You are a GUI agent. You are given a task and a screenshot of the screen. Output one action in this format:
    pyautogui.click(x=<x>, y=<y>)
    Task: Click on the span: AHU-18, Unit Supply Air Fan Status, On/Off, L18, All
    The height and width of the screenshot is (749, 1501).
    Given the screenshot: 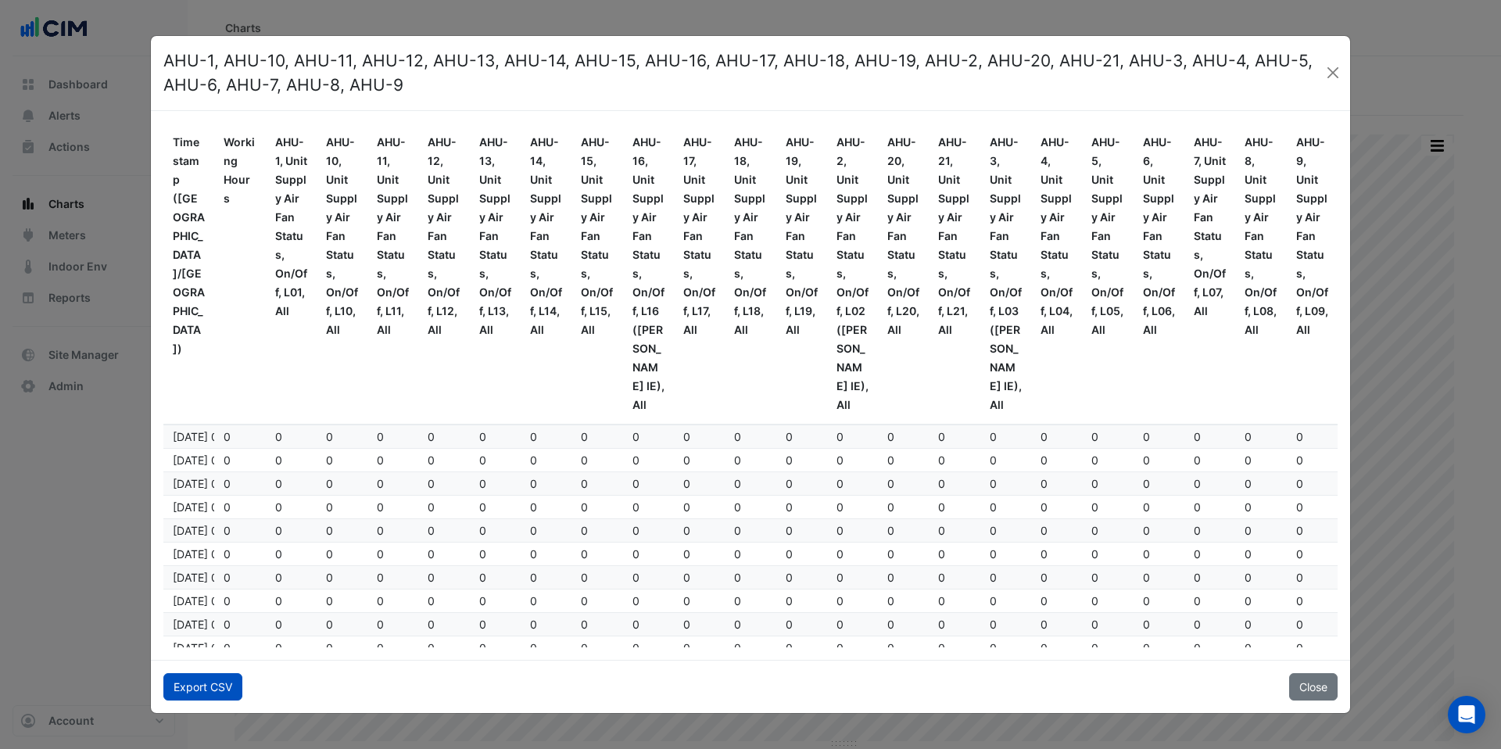 What is the action you would take?
    pyautogui.click(x=750, y=235)
    